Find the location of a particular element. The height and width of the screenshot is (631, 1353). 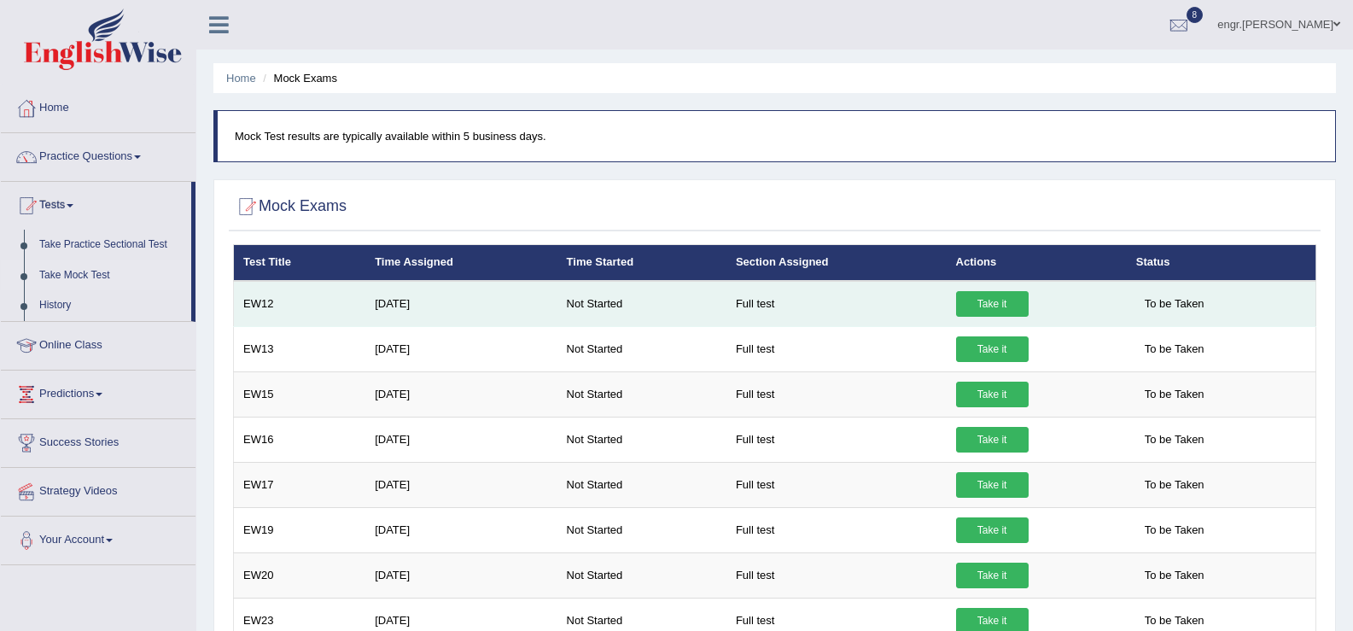

th: Time Started is located at coordinates (642, 263).